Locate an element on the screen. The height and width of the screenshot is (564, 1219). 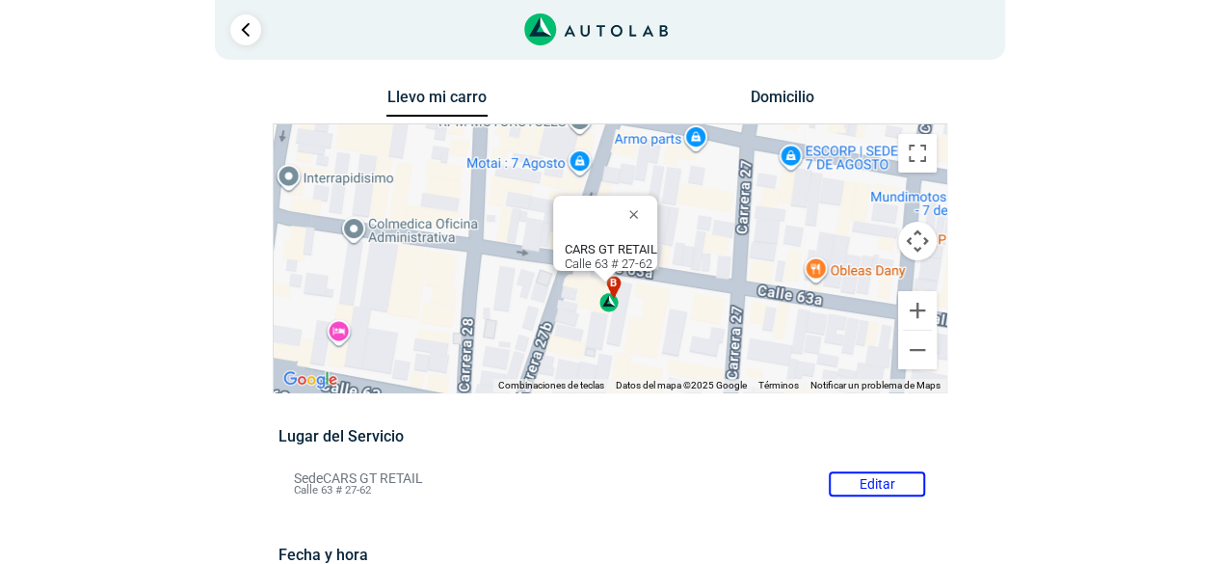
button: Combinaciones de teclas is located at coordinates (551, 386).